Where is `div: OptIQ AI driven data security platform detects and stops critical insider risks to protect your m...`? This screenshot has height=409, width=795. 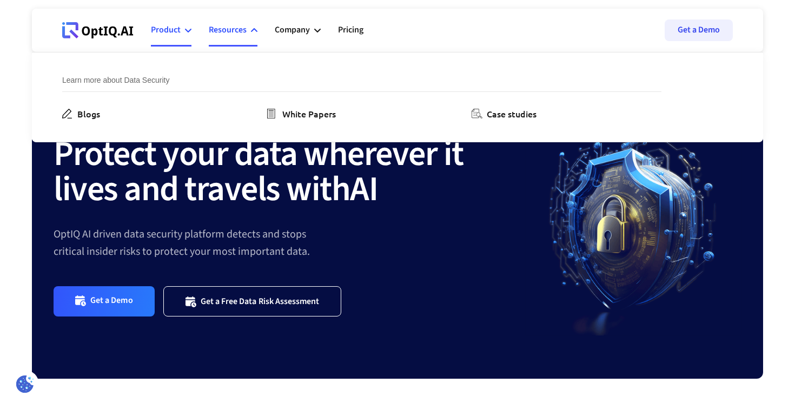
div: OptIQ AI driven data security platform detects and stops critical insider risks to protect your m... is located at coordinates (289, 243).